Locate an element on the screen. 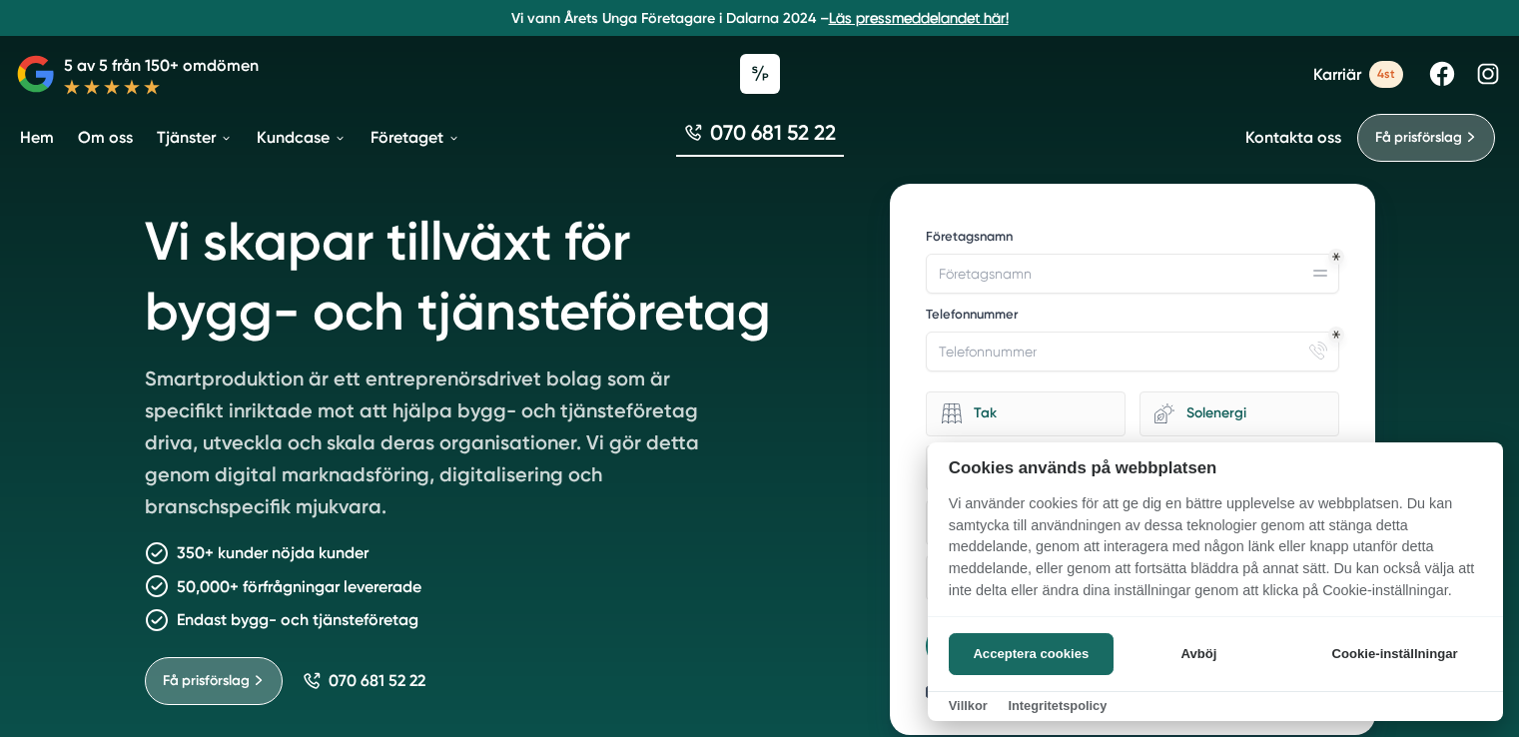 Image resolution: width=1519 pixels, height=737 pixels. a: Integritetspolicy is located at coordinates (1057, 705).